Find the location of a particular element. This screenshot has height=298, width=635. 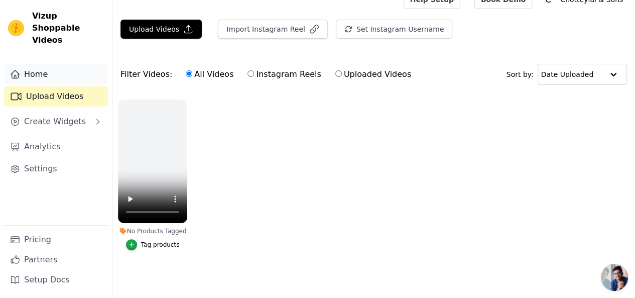

button: Import Instagram Reel is located at coordinates (273, 29).